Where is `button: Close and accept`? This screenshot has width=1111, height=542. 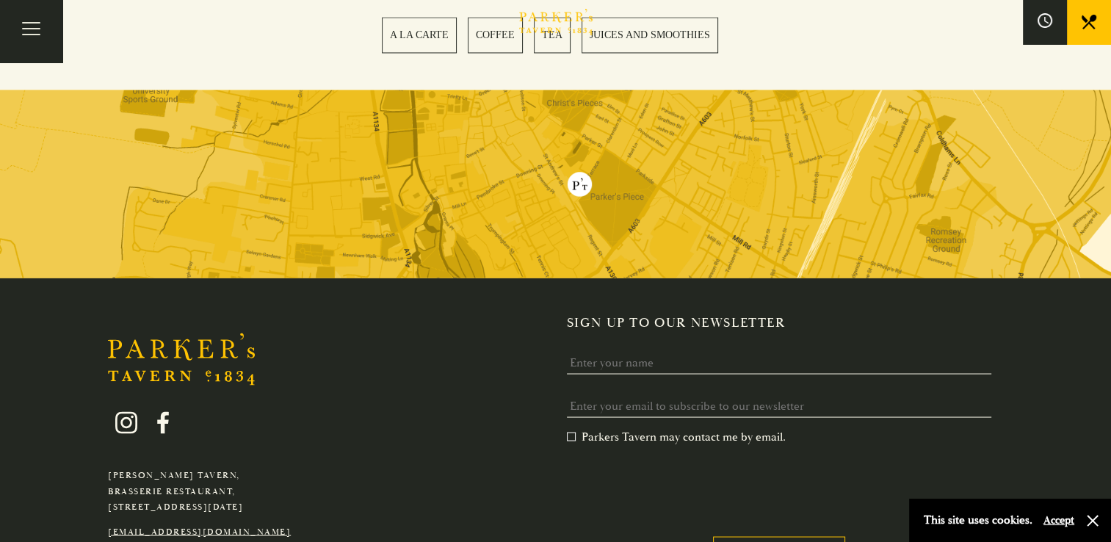
button: Close and accept is located at coordinates (1093, 521).